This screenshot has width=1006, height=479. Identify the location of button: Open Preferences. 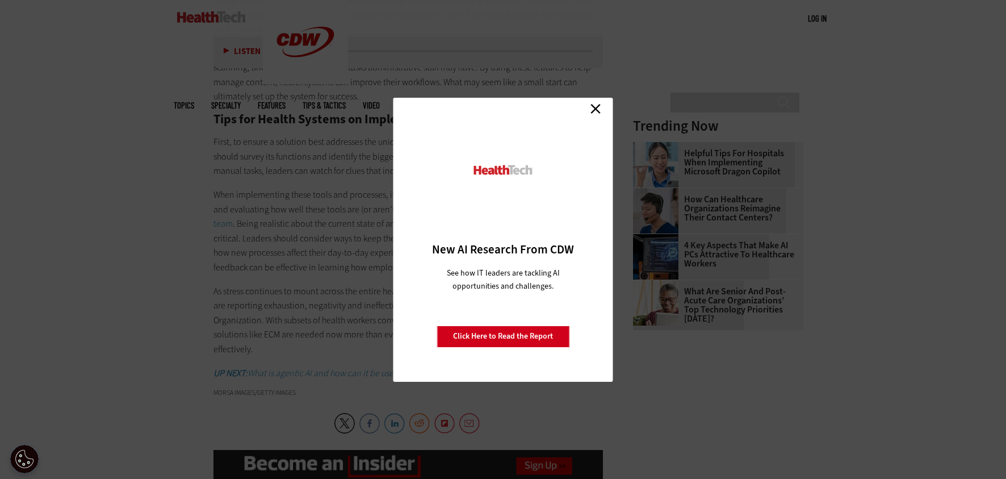
(24, 459).